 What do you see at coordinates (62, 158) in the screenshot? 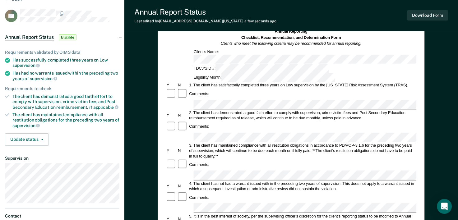
I see `dt: Supervision` at bounding box center [62, 158].